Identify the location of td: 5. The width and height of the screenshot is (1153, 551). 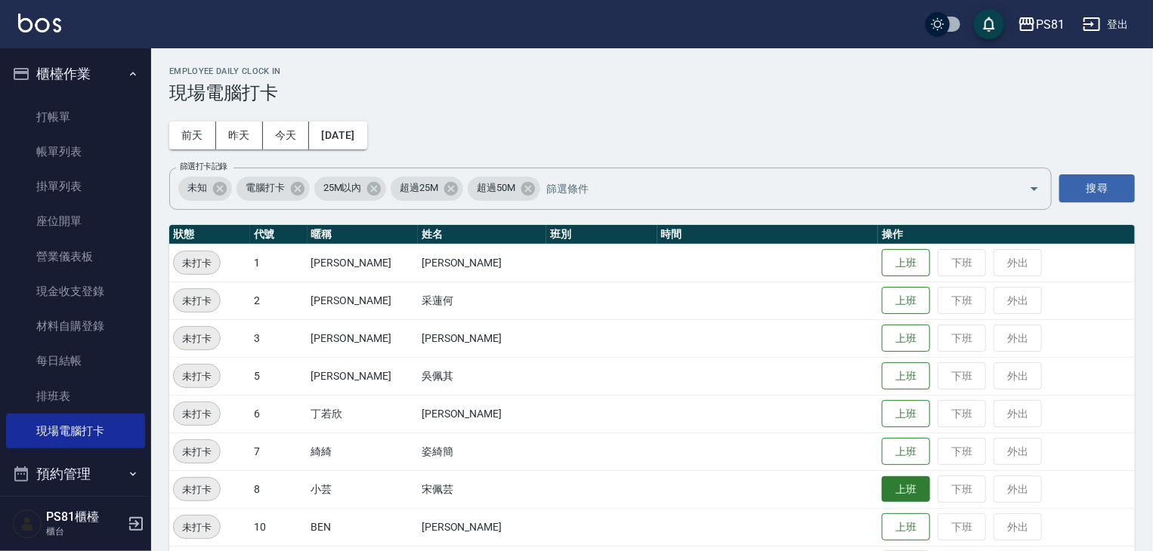
(279, 376).